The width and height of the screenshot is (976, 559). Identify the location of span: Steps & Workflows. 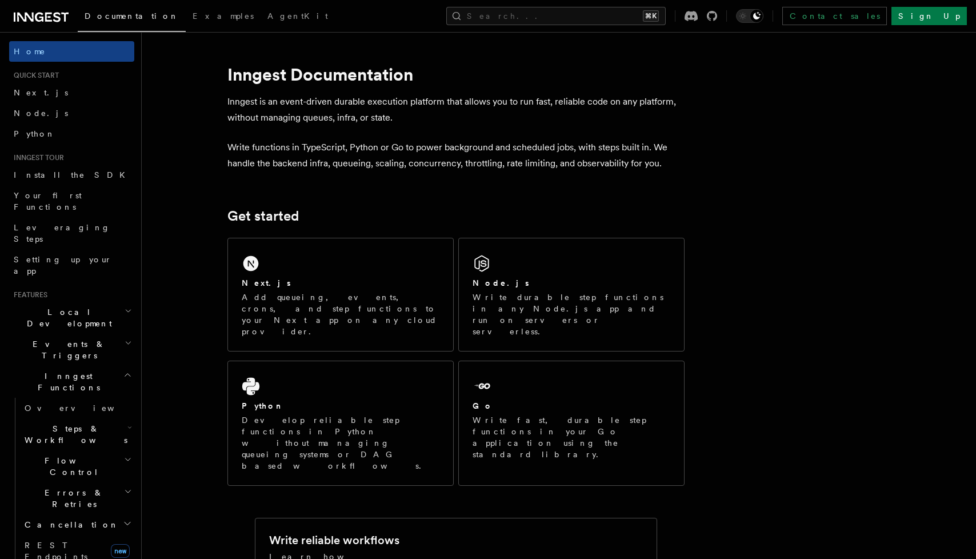
(74, 434).